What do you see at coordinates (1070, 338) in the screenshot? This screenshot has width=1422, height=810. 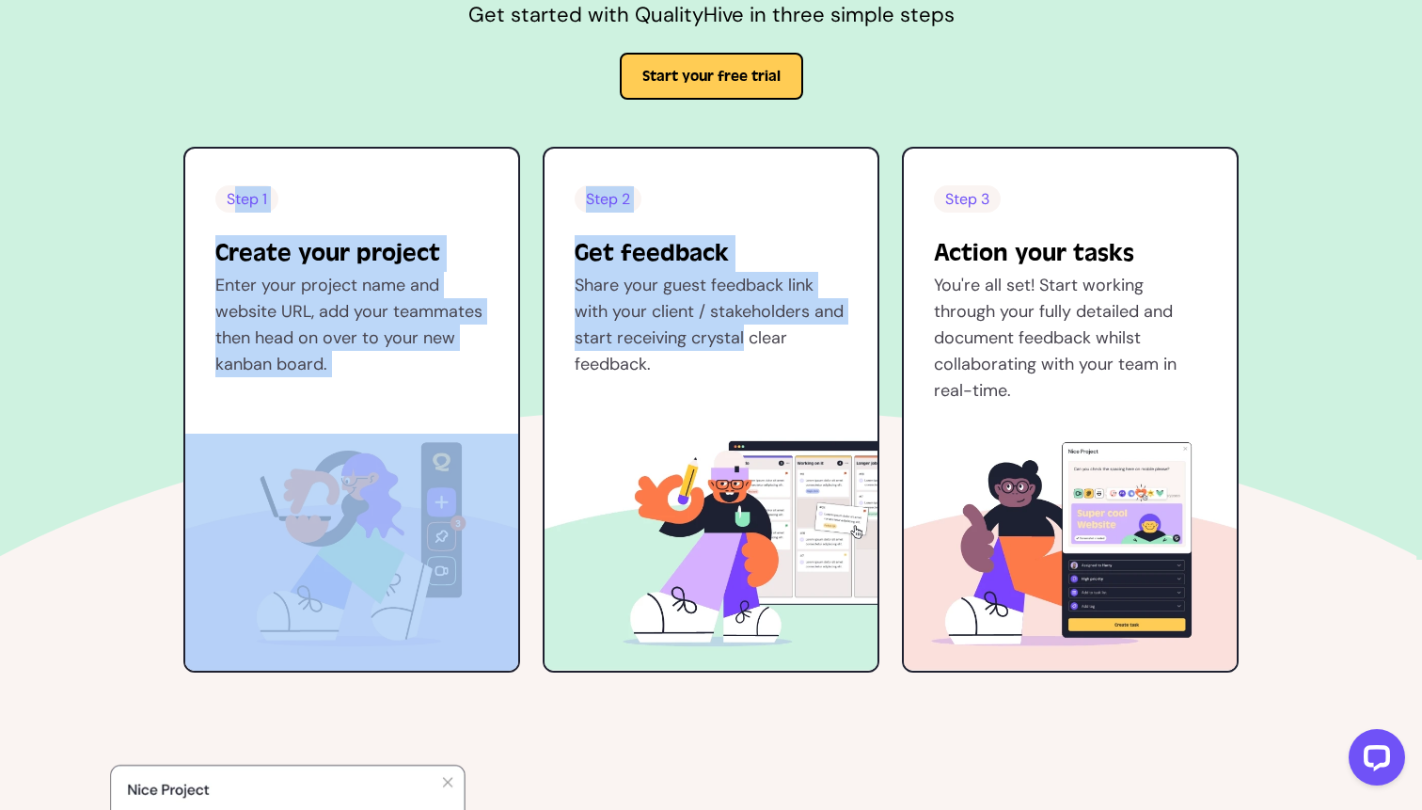 I see `p: You're all set! Start working through your fully detailed and document feedback whilst collaborat...` at bounding box center [1070, 338].